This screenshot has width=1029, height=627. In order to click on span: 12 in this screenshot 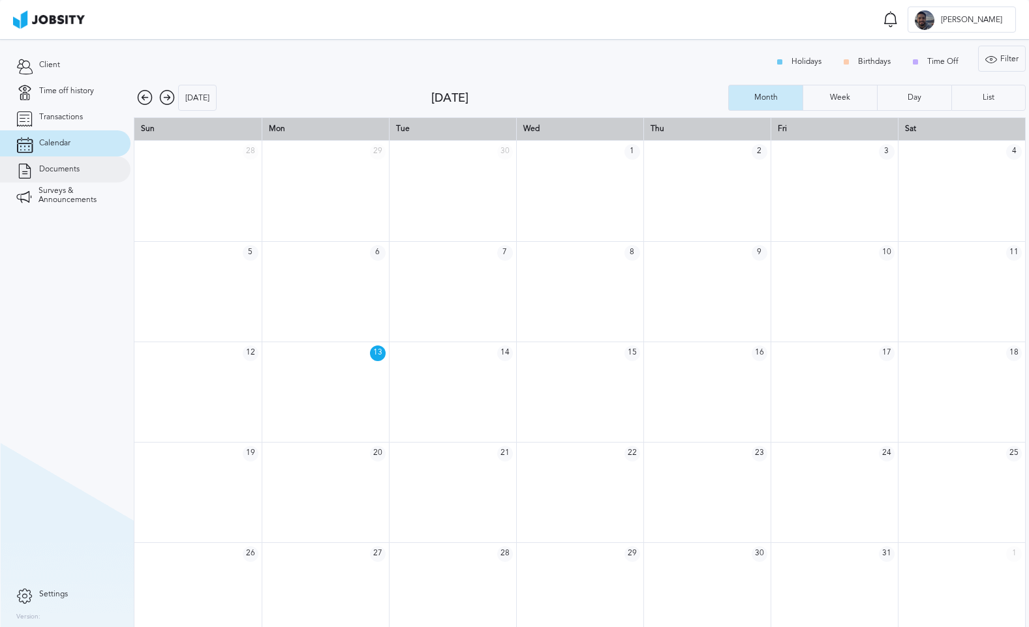, I will do `click(250, 354)`.